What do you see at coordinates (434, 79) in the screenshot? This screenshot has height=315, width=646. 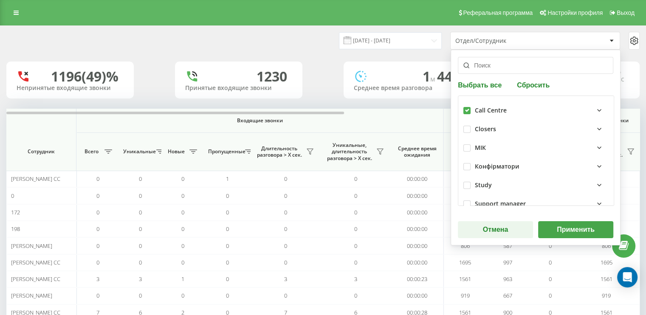 I see `span: м` at bounding box center [434, 79].